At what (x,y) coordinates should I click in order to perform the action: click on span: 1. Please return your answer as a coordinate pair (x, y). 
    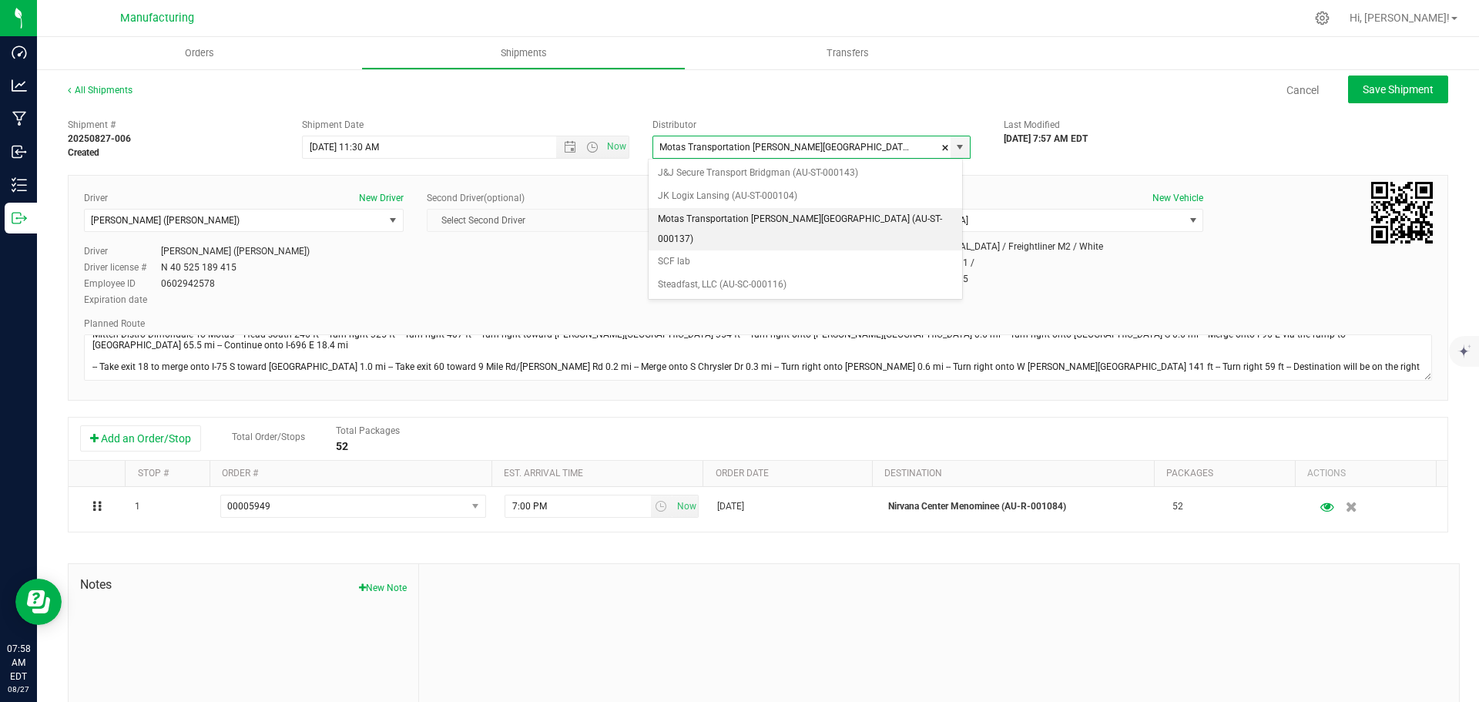
    Looking at the image, I should click on (137, 506).